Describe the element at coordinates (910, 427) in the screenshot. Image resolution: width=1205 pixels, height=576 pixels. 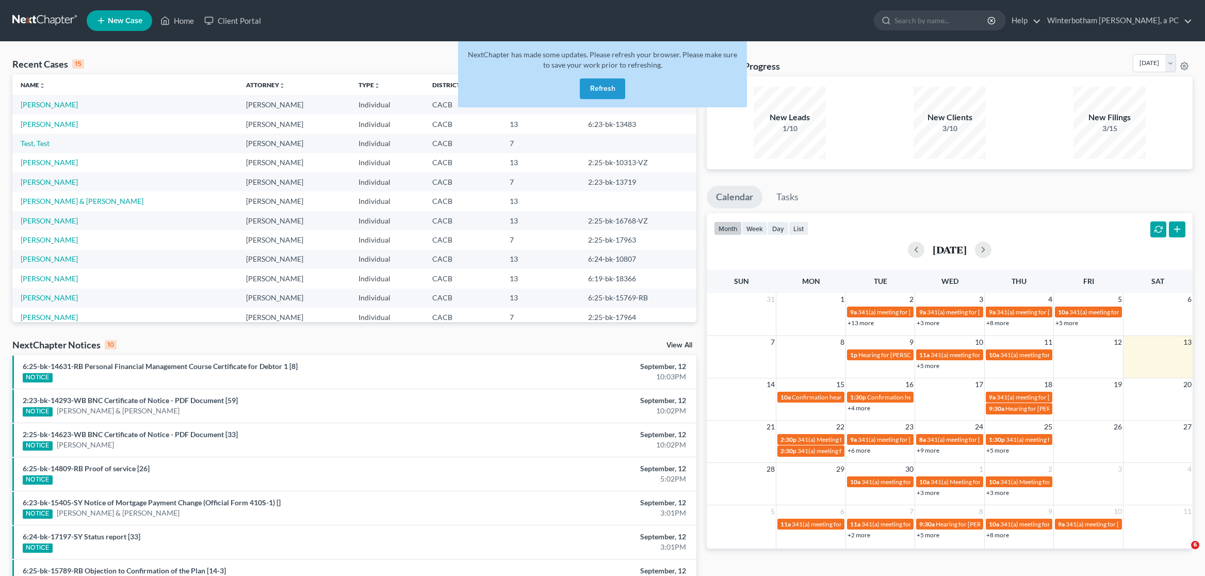
I see `span: 23` at that location.